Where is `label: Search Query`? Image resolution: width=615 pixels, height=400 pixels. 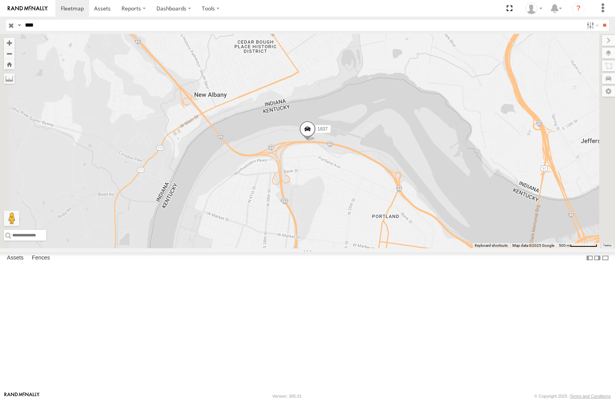
label: Search Query is located at coordinates (19, 25).